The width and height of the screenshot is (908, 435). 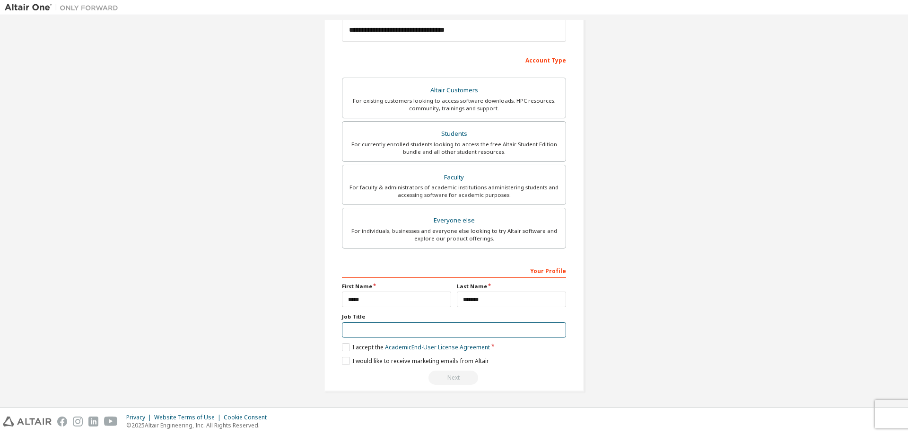 I want to click on div: Your Profile, so click(x=454, y=270).